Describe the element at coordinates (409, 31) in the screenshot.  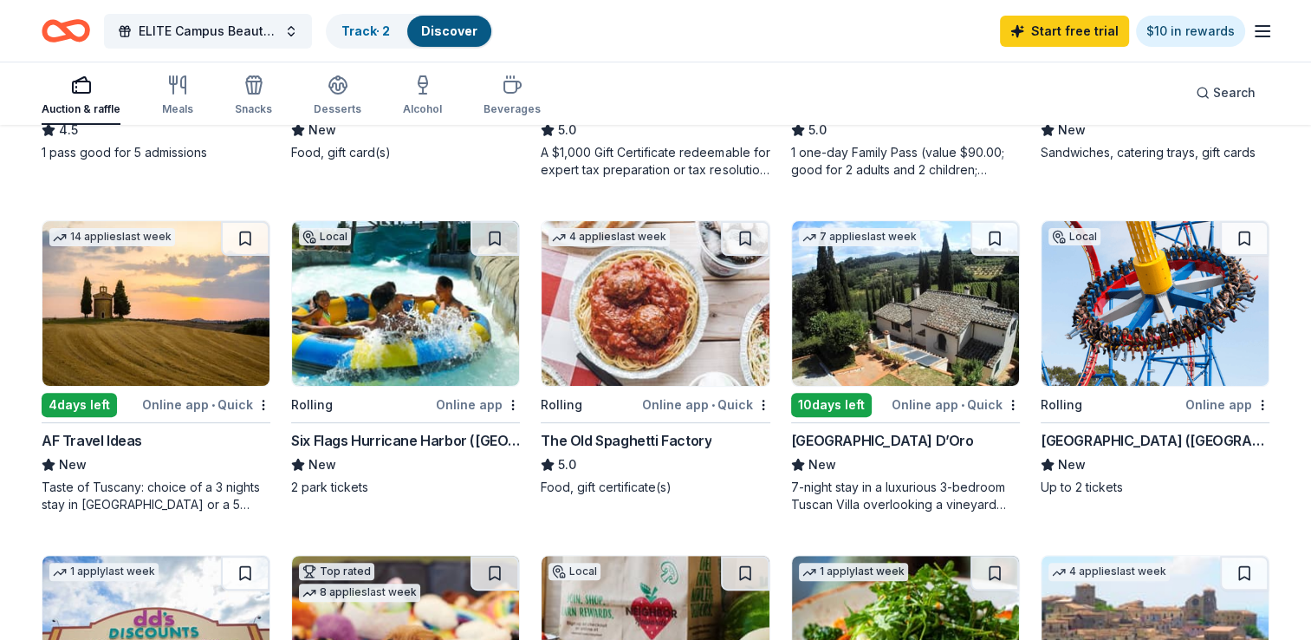
I see `button: Track· 2Discover` at that location.